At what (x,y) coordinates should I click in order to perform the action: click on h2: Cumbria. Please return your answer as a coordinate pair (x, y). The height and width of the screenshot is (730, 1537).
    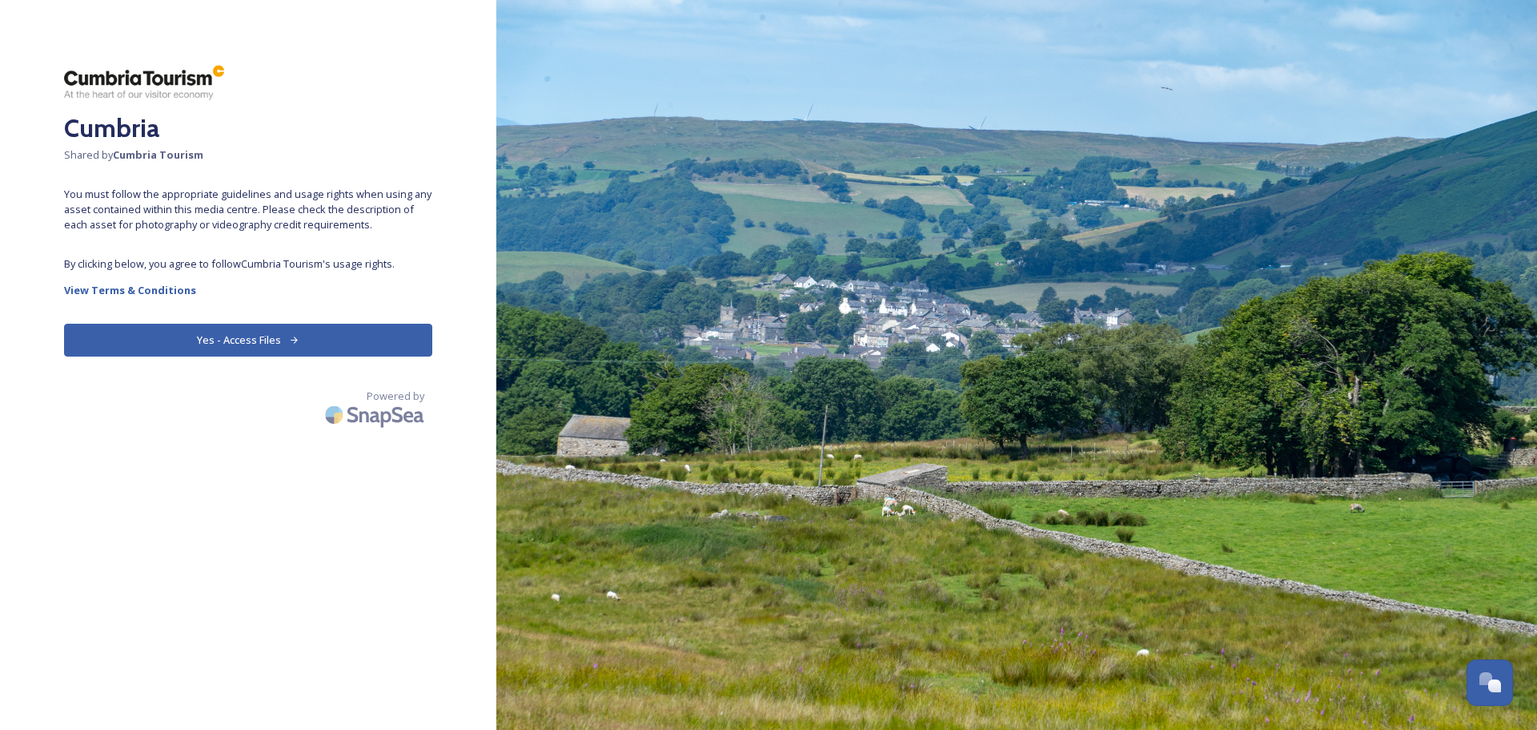
    Looking at the image, I should click on (248, 128).